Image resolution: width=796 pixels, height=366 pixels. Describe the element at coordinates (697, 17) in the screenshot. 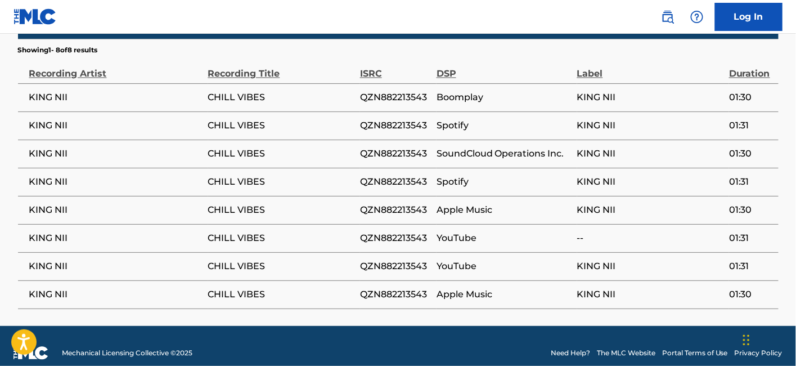

I see `div: Help` at that location.